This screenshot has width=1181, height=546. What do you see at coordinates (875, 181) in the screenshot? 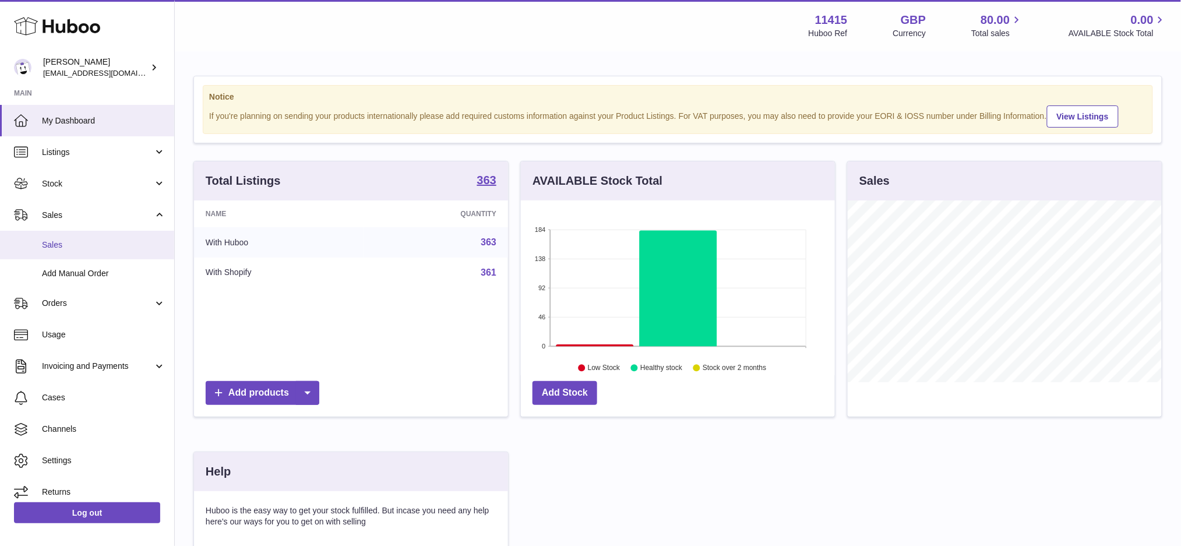
I see `h3: Sales` at bounding box center [875, 181].